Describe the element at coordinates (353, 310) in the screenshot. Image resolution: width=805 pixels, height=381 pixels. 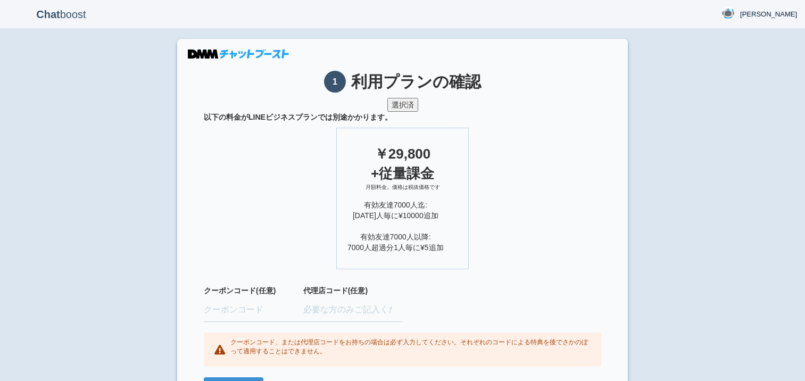
I see `input: 必要な方のみご記入ください` at that location.